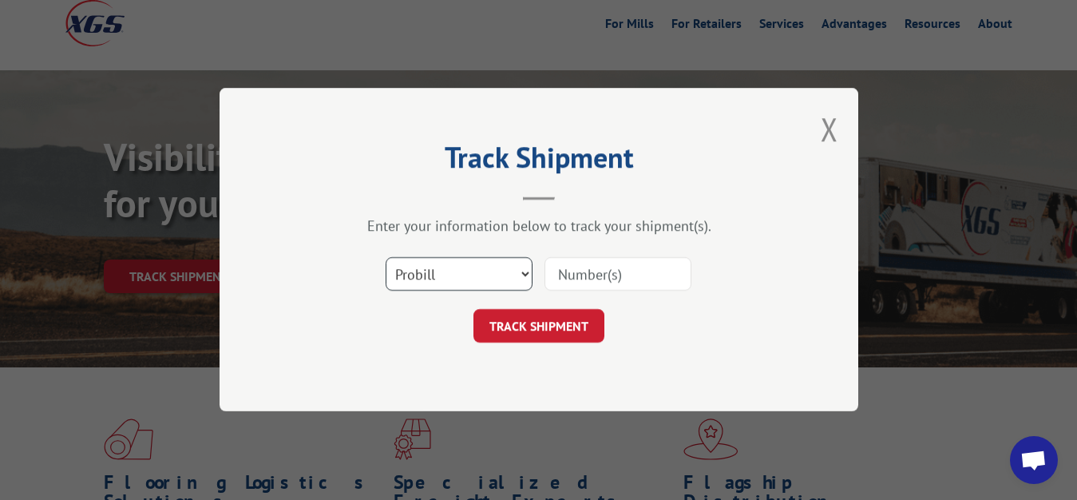 This screenshot has height=500, width=1077. What do you see at coordinates (829, 129) in the screenshot?
I see `button: Close modal` at bounding box center [829, 129].